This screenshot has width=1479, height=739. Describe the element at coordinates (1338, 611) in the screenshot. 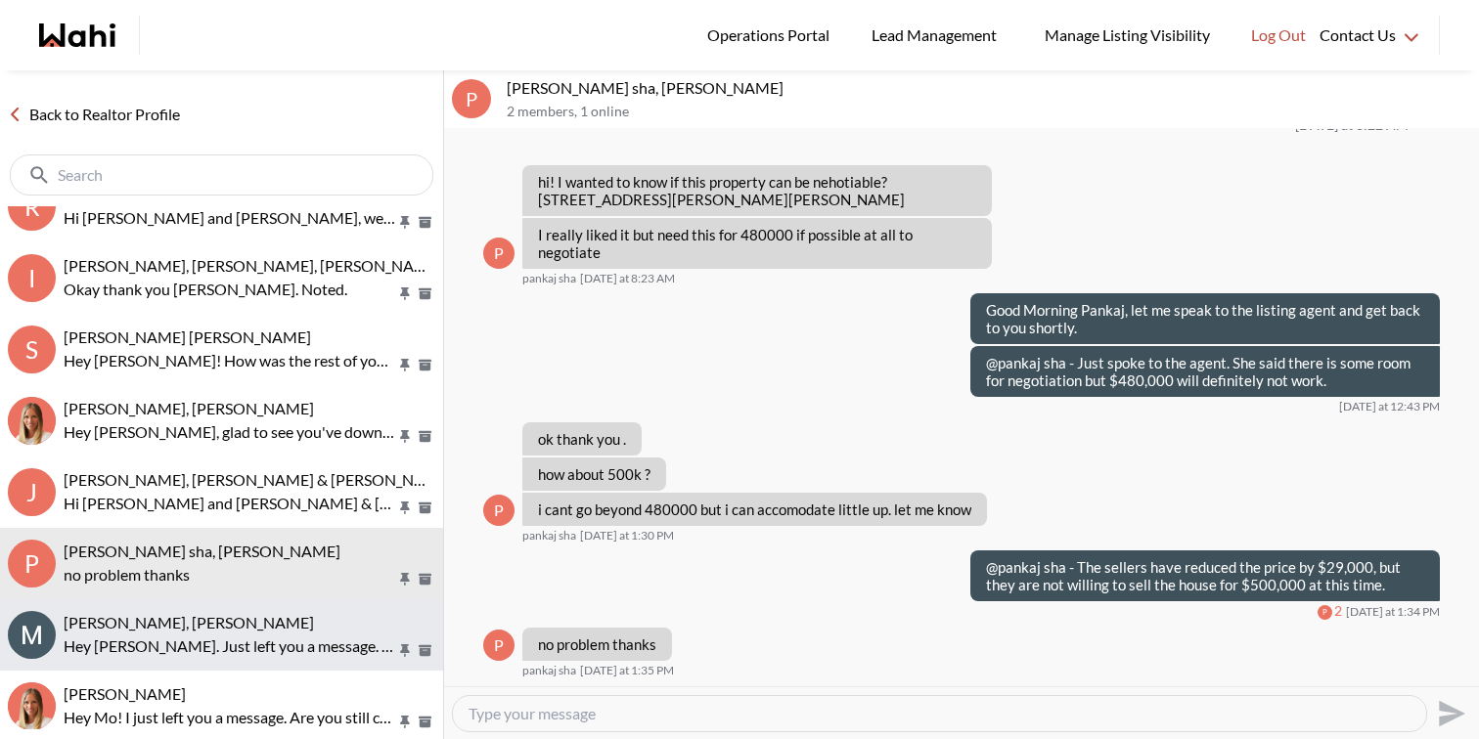

I see `span: 2` at that location.